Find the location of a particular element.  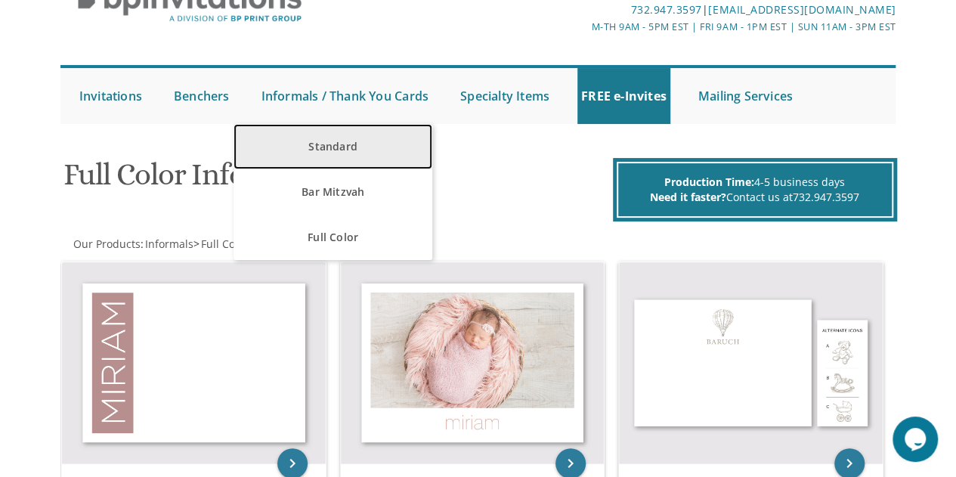

a: Informals / Thank You Cards is located at coordinates (344, 96).